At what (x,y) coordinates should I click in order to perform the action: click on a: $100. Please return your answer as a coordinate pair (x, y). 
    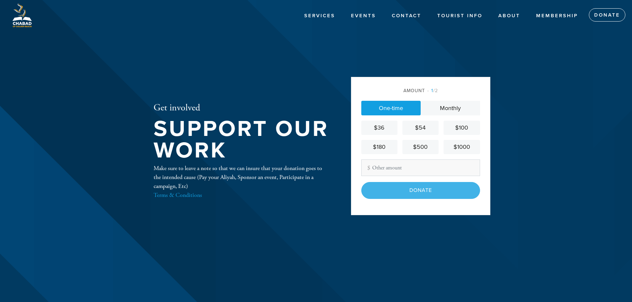
    Looking at the image, I should click on (461, 128).